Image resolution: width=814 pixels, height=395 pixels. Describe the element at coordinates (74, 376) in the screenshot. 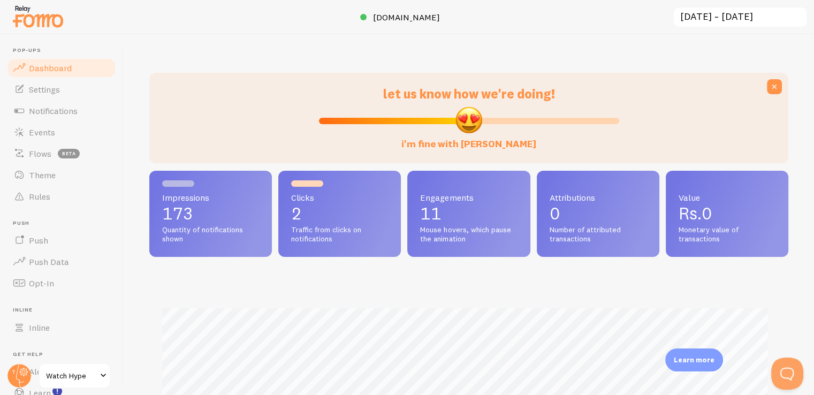

I see `a: Watch Hype` at that location.